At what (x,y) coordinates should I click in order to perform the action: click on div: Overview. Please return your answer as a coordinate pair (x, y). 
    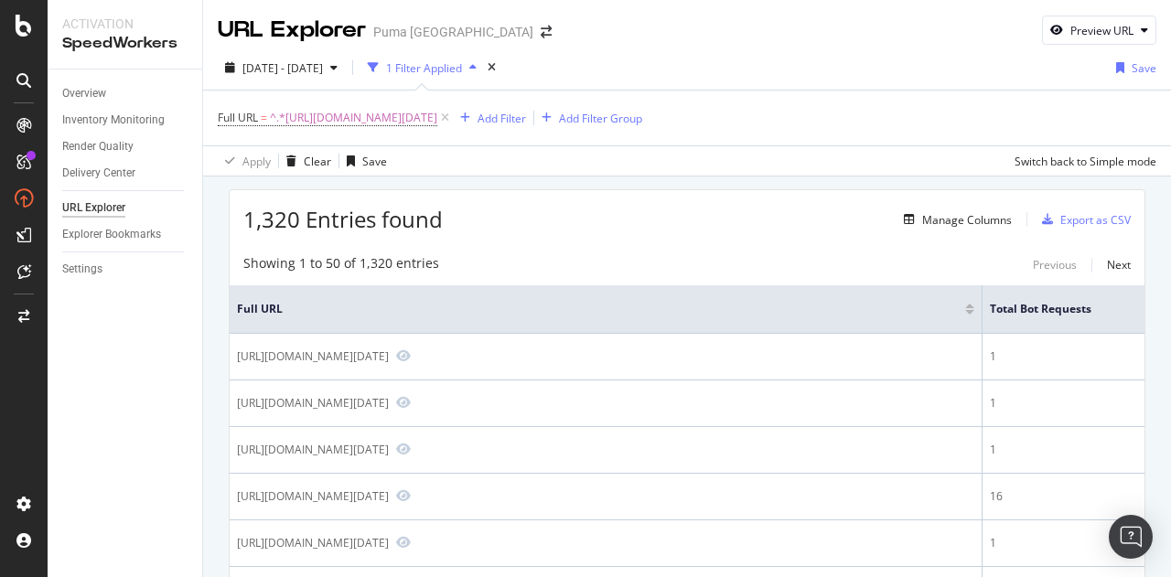
    Looking at the image, I should click on (84, 93).